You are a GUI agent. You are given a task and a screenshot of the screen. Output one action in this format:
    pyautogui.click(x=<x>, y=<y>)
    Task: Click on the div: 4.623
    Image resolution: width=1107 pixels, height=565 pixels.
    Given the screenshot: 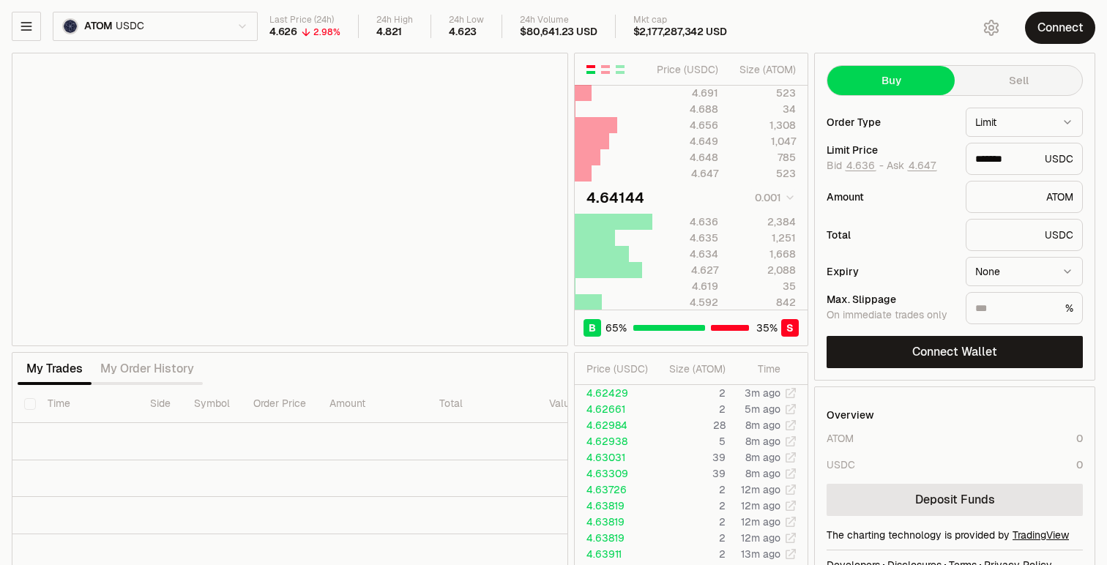 What is the action you would take?
    pyautogui.click(x=463, y=32)
    